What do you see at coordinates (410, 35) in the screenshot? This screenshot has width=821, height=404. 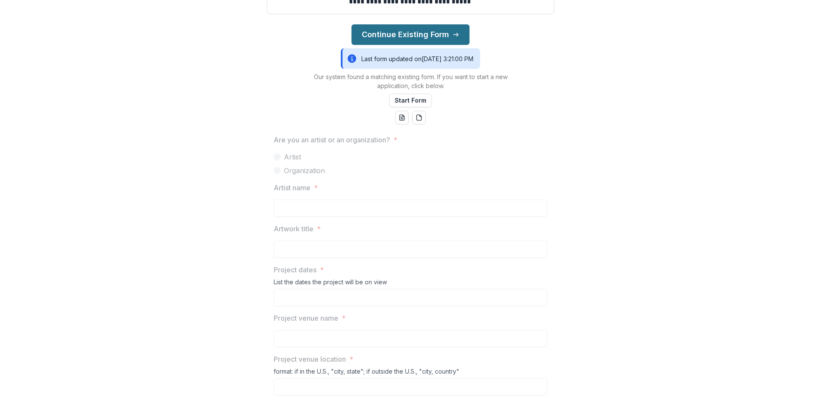 I see `button: Continue Existing Form` at bounding box center [410, 35].